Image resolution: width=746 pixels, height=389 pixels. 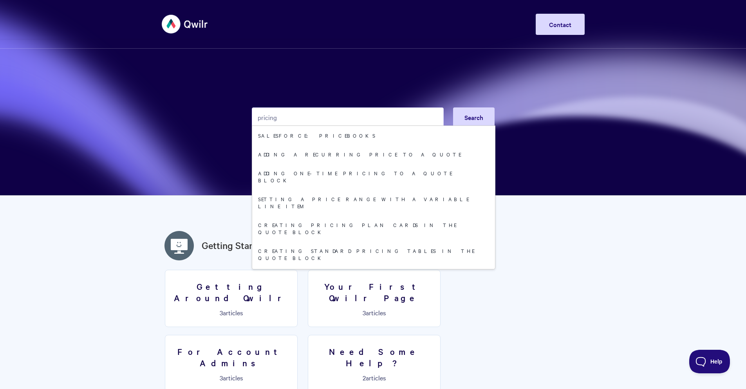 I want to click on h3: Your First Qwilr Page, so click(x=374, y=291).